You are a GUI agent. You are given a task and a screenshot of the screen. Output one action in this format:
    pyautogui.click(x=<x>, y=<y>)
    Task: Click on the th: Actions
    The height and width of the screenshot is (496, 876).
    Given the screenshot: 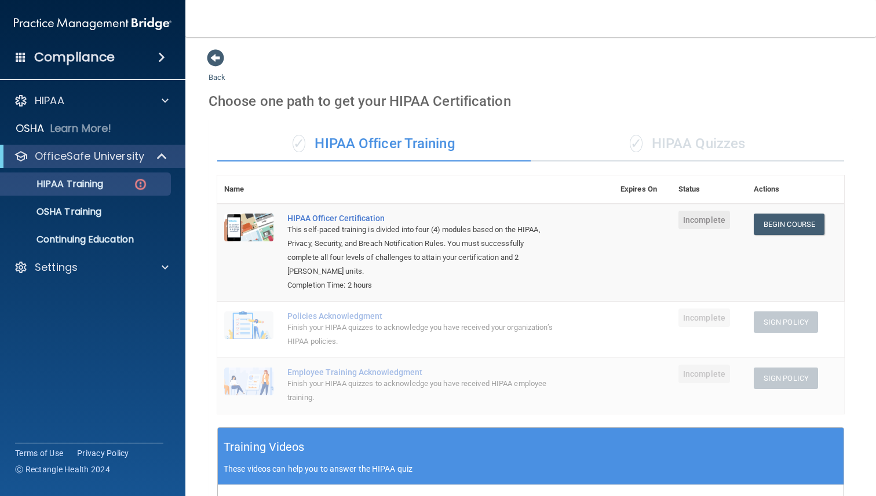 What is the action you would take?
    pyautogui.click(x=795, y=189)
    